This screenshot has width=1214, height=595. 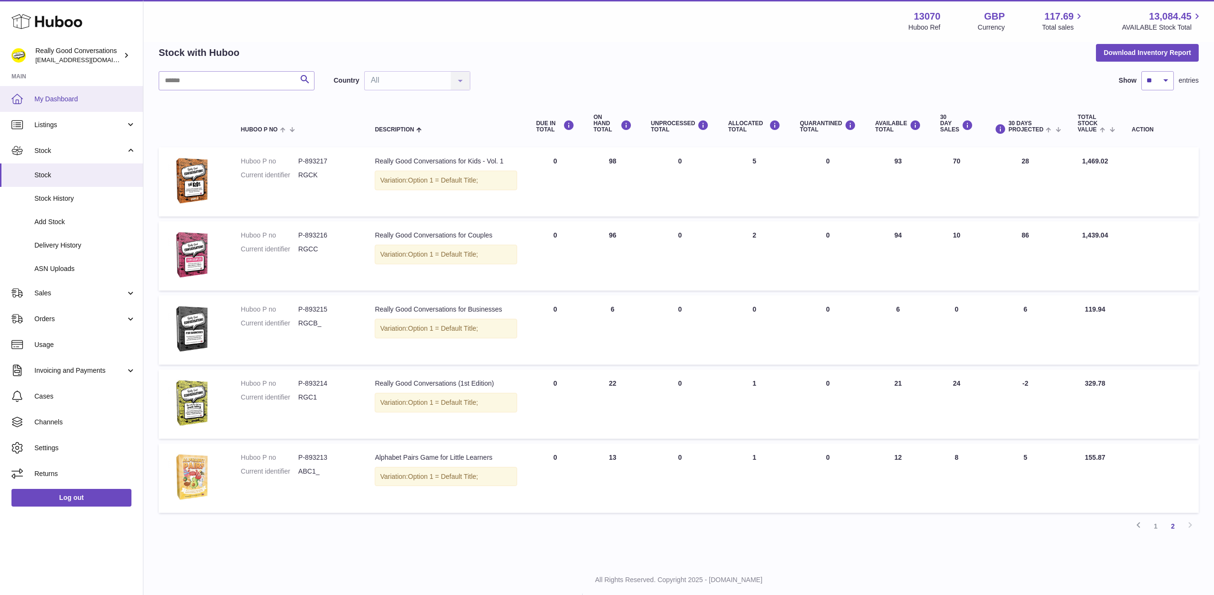 What do you see at coordinates (71, 498) in the screenshot?
I see `a: Log out` at bounding box center [71, 498].